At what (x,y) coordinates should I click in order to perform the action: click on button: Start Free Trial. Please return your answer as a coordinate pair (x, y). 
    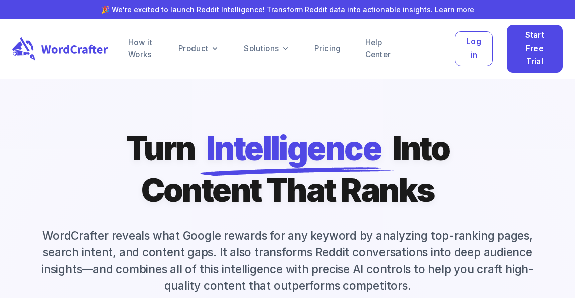
    Looking at the image, I should click on (535, 49).